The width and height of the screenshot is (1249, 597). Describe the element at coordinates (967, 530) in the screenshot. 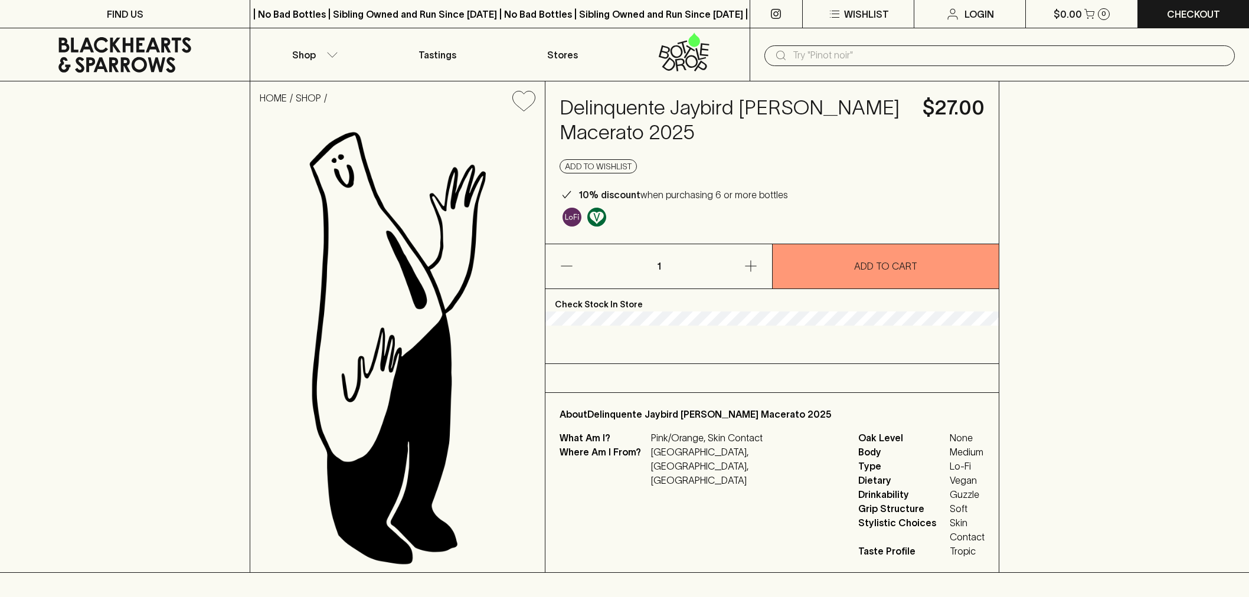

I see `span: Skin Contact` at that location.